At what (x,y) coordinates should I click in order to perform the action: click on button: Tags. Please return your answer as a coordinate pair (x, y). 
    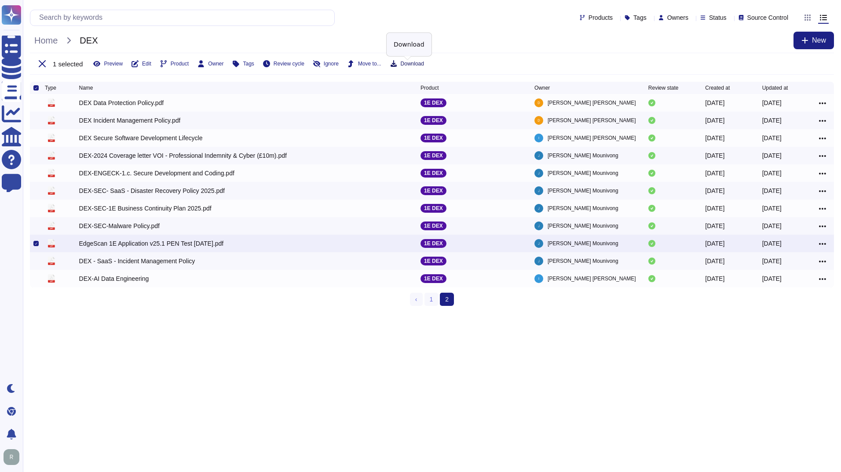
    Looking at the image, I should click on (243, 64).